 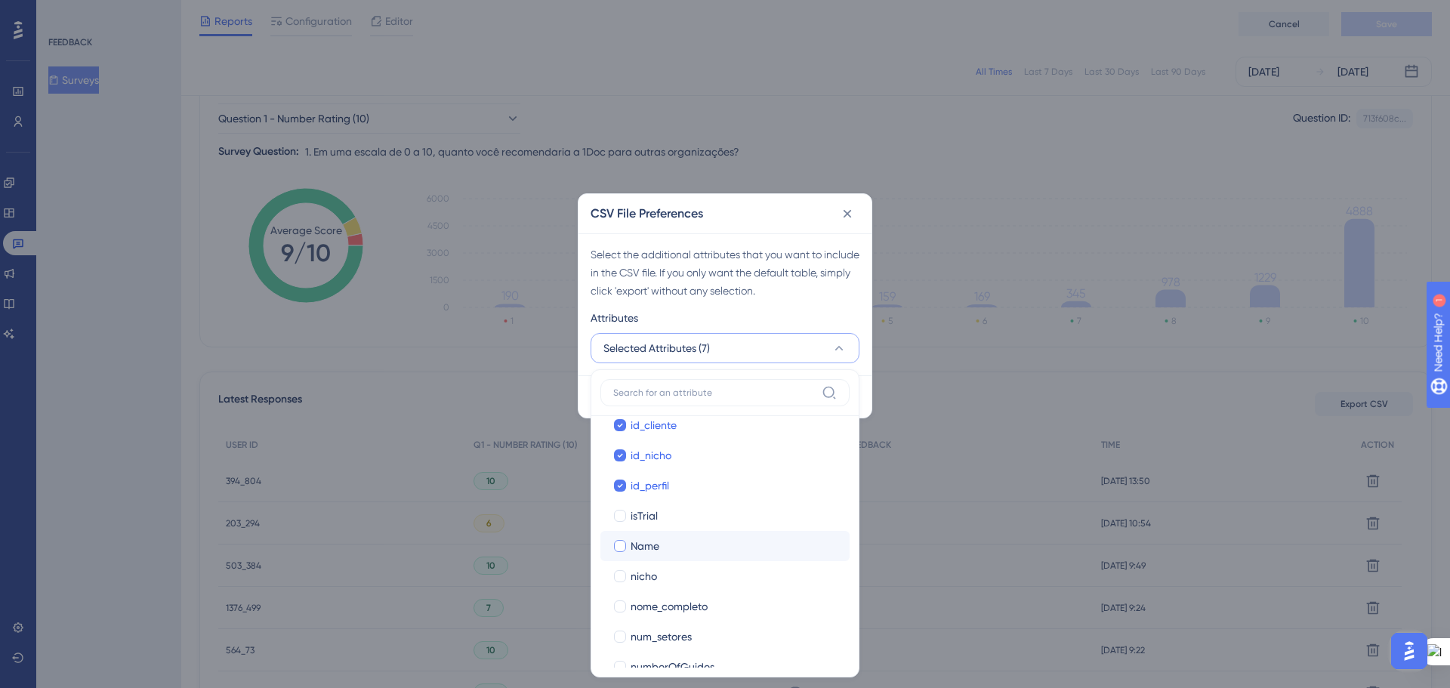 I want to click on div: 1, so click(x=107, y=14).